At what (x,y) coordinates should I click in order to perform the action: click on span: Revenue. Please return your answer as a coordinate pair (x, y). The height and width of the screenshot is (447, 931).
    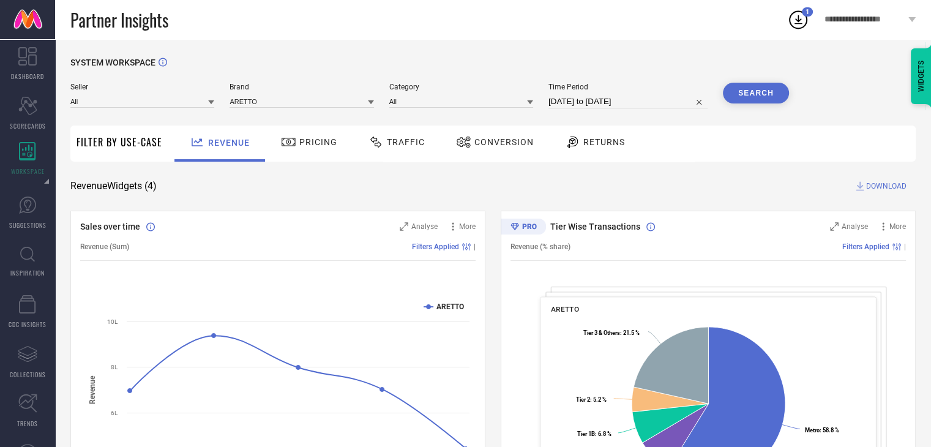
    Looking at the image, I should click on (229, 143).